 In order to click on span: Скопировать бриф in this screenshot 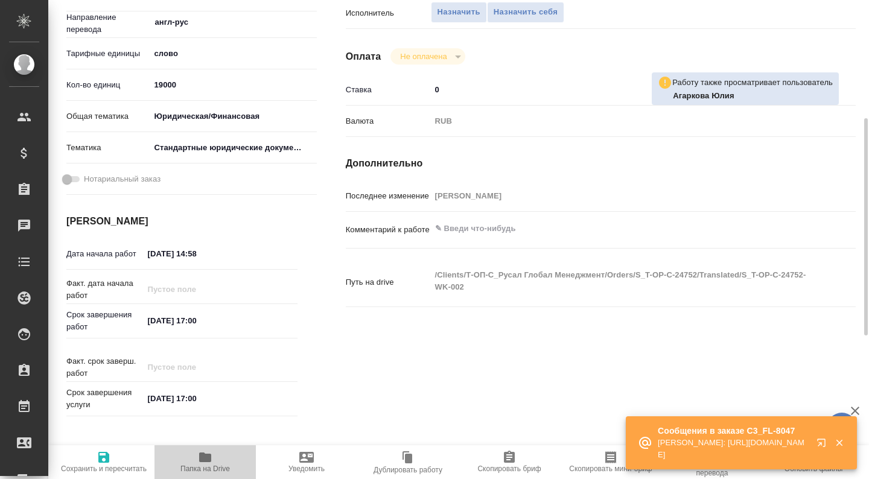, I will do `click(509, 469)`.